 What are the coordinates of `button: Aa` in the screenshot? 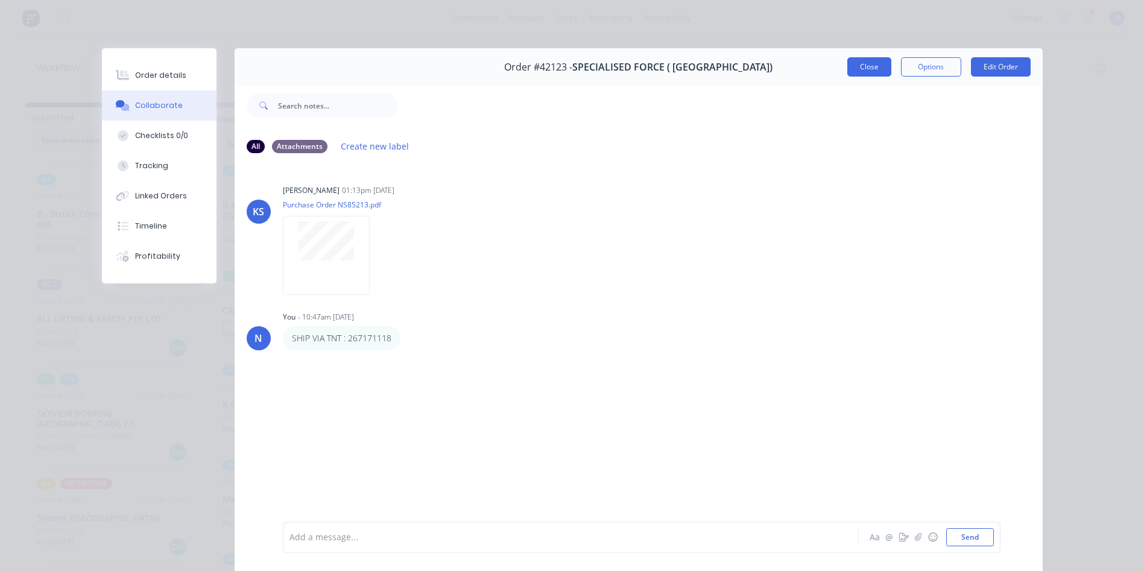 It's located at (875, 537).